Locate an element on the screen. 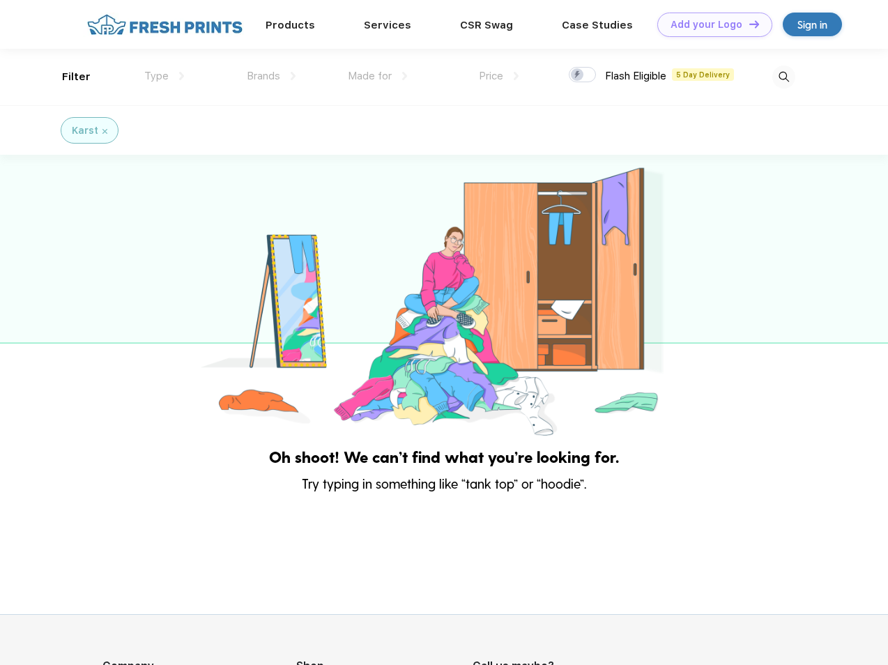 The width and height of the screenshot is (888, 665). img: DT is located at coordinates (754, 24).